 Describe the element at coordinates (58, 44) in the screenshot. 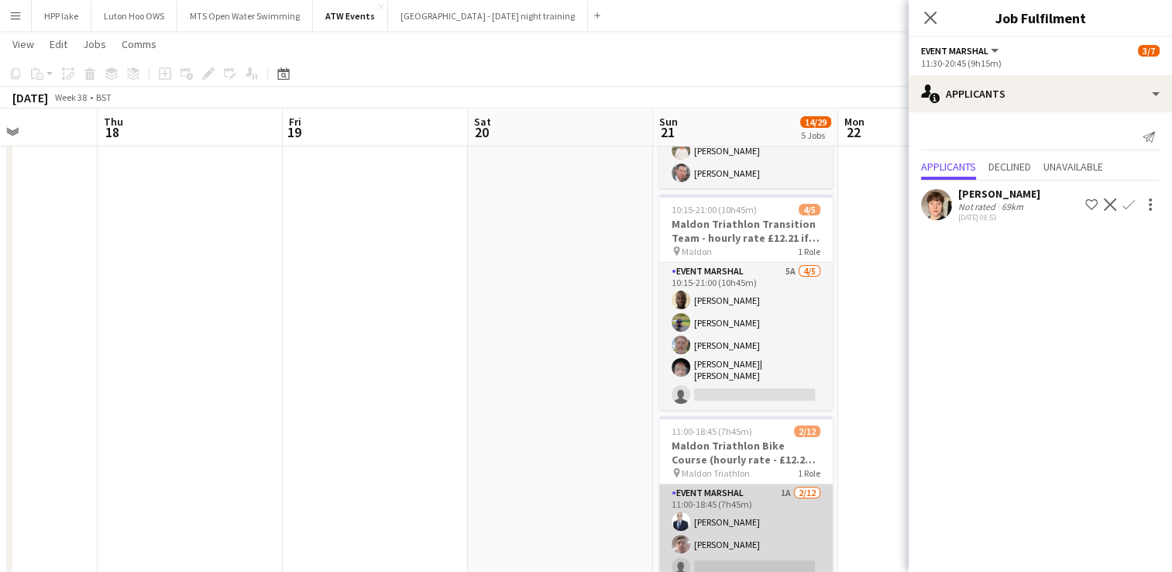

I see `a: Edit` at that location.